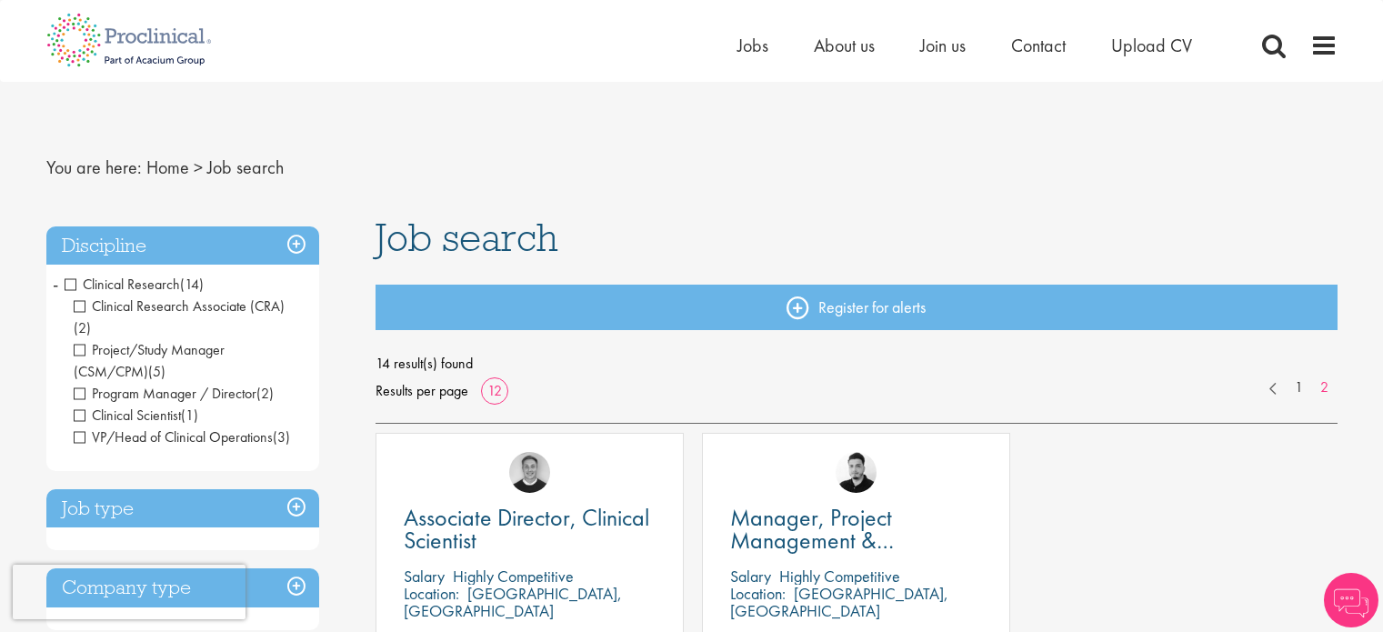 The image size is (1383, 632). Describe the element at coordinates (94, 167) in the screenshot. I see `span: You are here:` at that location.